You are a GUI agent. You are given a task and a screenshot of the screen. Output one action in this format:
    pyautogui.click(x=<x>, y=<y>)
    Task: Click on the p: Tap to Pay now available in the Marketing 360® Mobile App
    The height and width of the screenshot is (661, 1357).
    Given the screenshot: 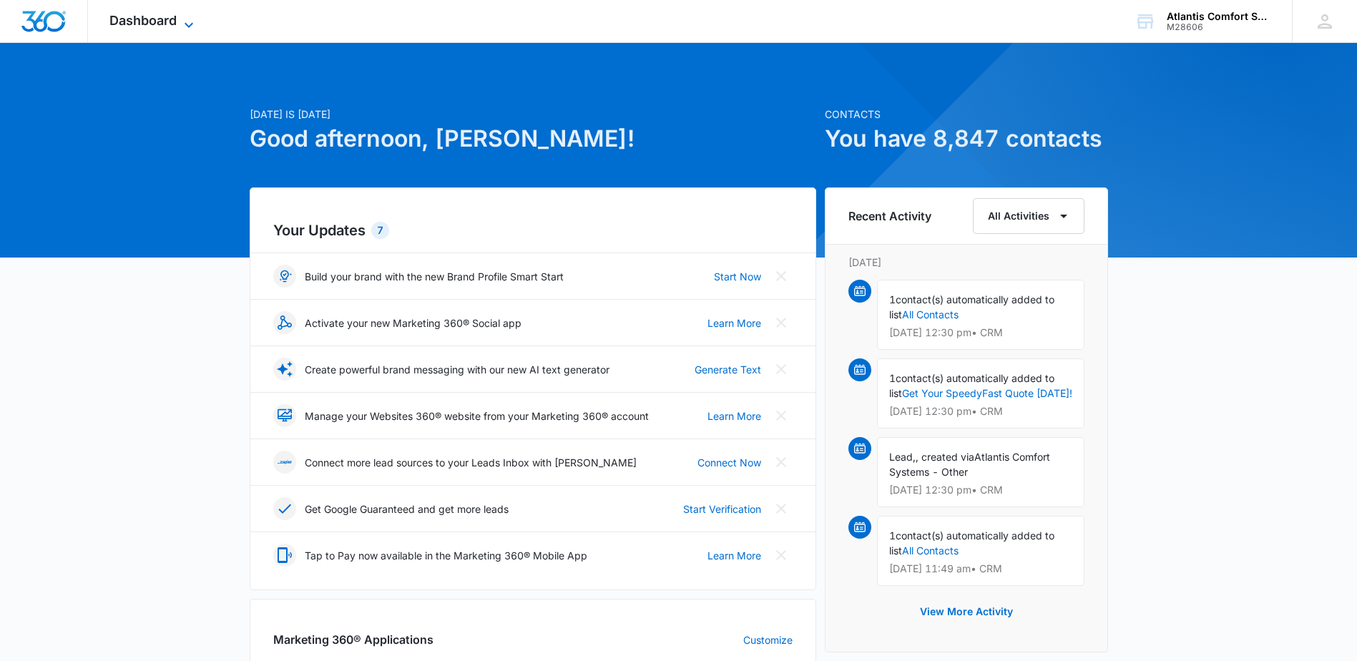 What is the action you would take?
    pyautogui.click(x=446, y=555)
    